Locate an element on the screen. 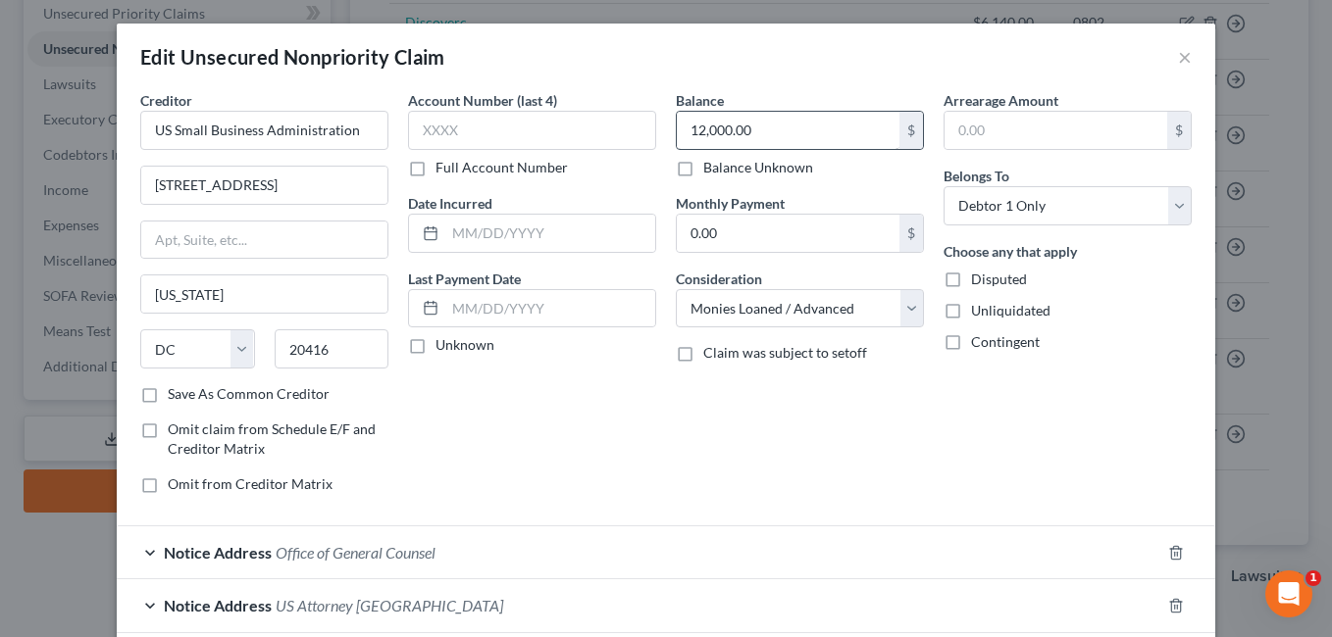  input: Apt, Suite, etc... is located at coordinates (264, 240).